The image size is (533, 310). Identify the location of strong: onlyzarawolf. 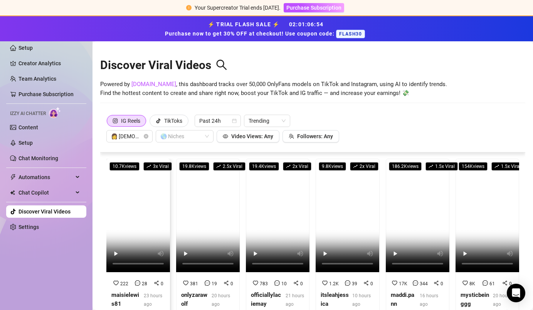
(194, 299).